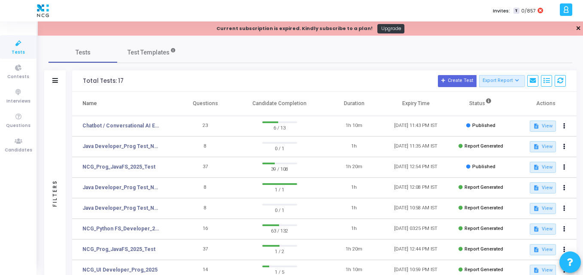 Image resolution: width=583 pixels, height=275 pixels. I want to click on span: Contests, so click(18, 77).